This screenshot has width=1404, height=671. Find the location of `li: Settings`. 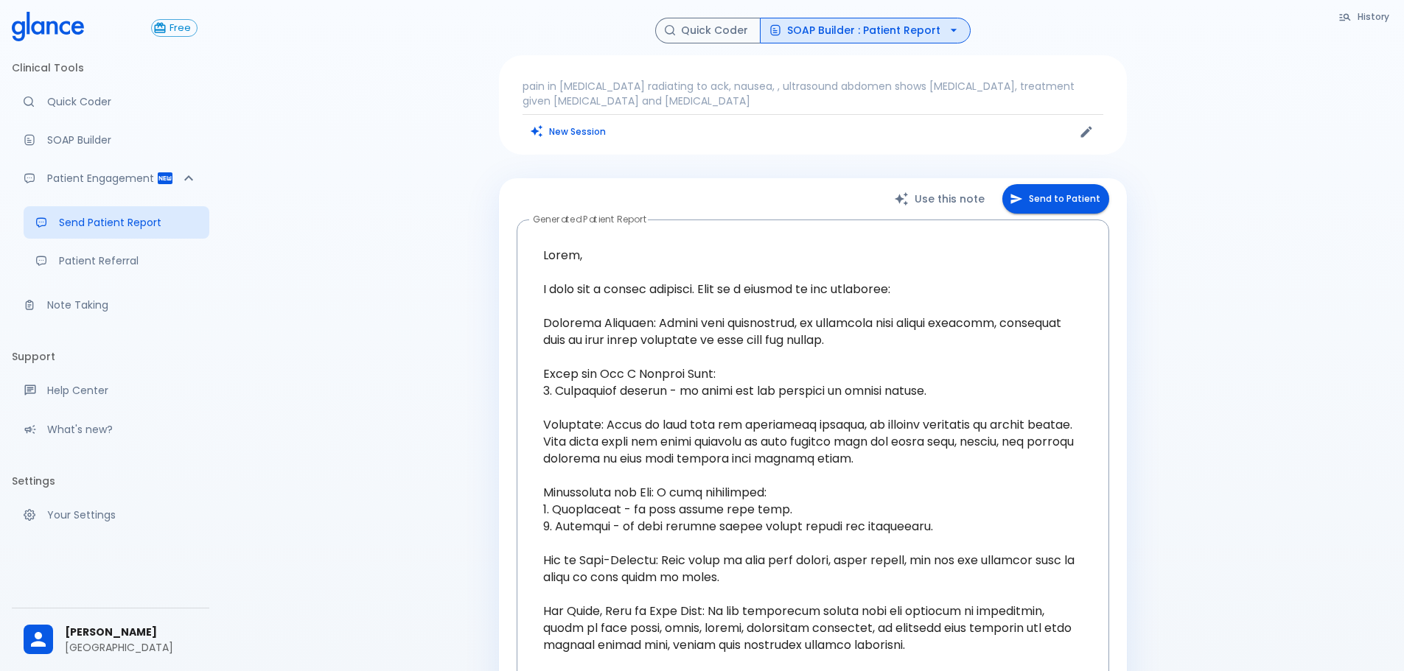

li: Settings is located at coordinates (111, 481).